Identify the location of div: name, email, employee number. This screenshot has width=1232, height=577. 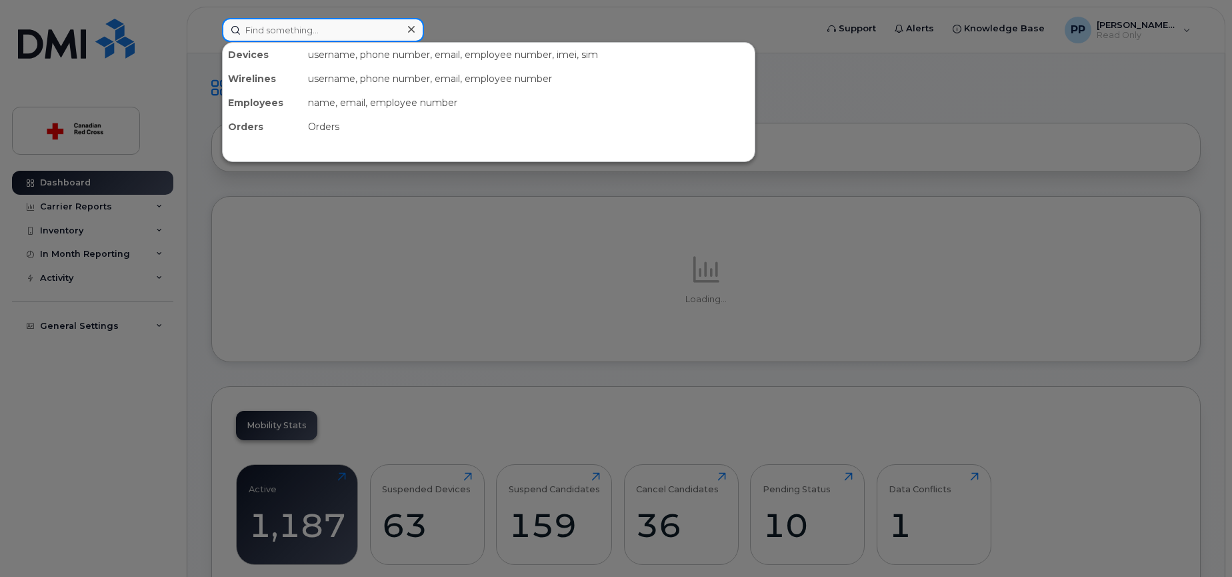
(529, 103).